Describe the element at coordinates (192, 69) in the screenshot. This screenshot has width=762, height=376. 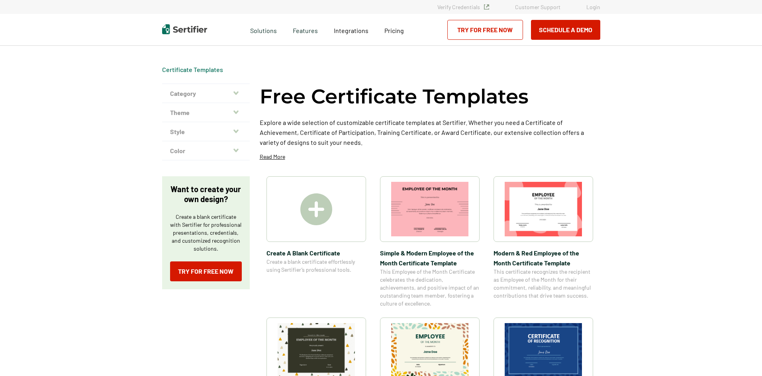
I see `a: Certificate Templates` at that location.